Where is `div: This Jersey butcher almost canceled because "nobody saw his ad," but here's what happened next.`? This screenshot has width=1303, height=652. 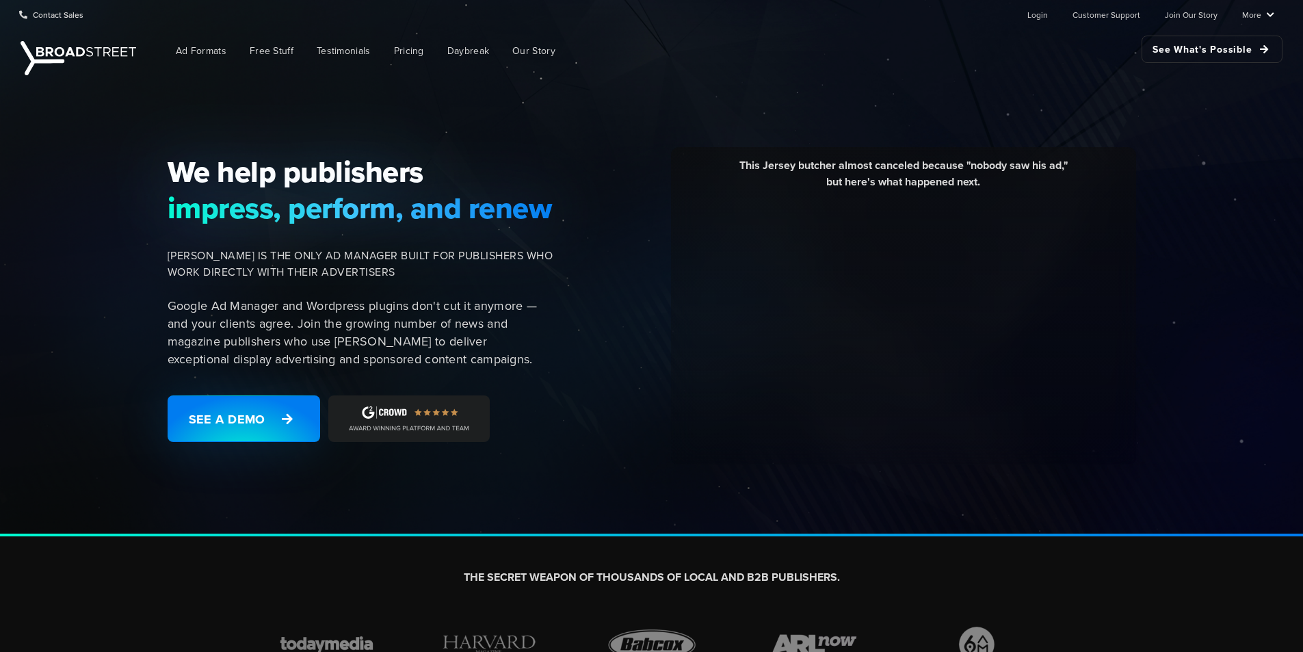
div: This Jersey butcher almost canceled because "nobody saw his ad," but here's what happened next. is located at coordinates (903, 178).